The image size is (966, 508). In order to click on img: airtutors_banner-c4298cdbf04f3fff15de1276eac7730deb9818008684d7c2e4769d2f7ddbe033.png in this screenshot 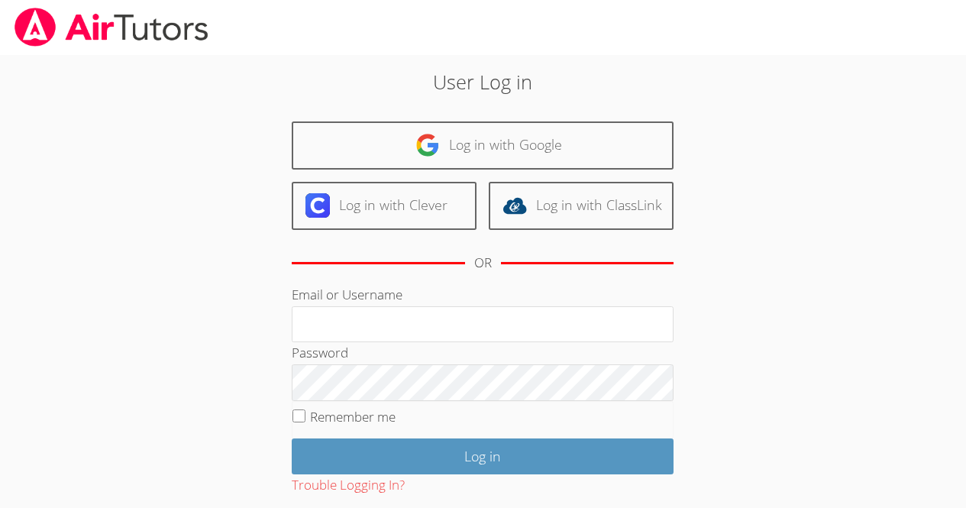, I will do `click(112, 27)`.